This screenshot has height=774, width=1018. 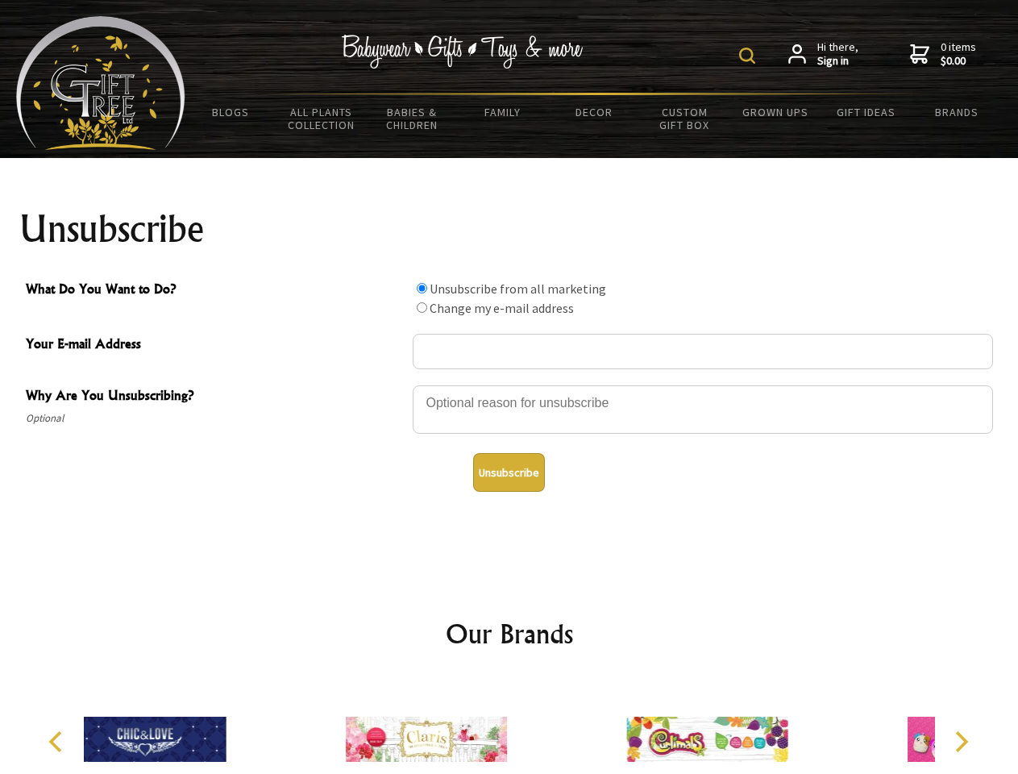 What do you see at coordinates (412, 118) in the screenshot?
I see `a: Babies & Children` at bounding box center [412, 118].